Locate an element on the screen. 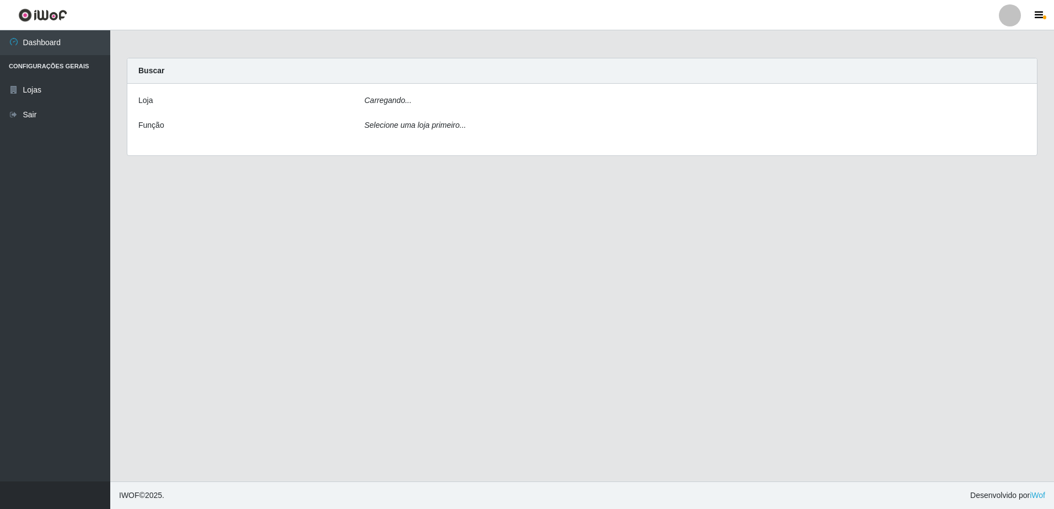  i: Carregando... is located at coordinates (388, 100).